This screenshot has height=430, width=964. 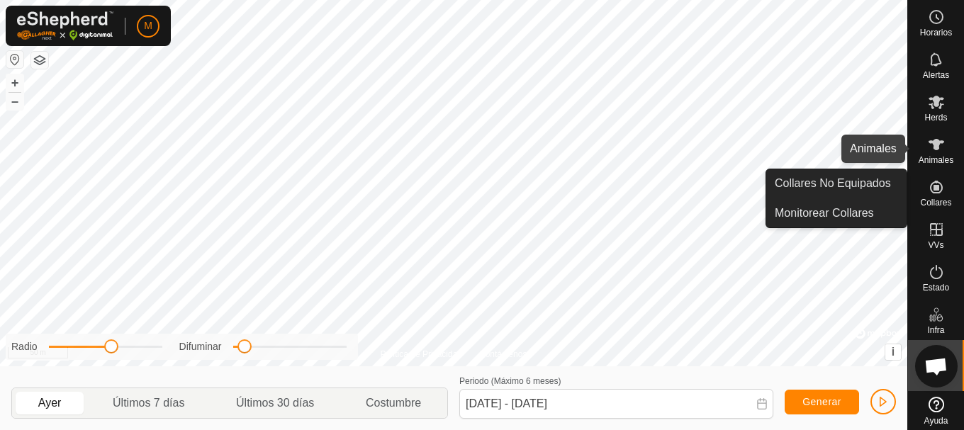 I want to click on span: Collares No Equipados, so click(x=833, y=184).